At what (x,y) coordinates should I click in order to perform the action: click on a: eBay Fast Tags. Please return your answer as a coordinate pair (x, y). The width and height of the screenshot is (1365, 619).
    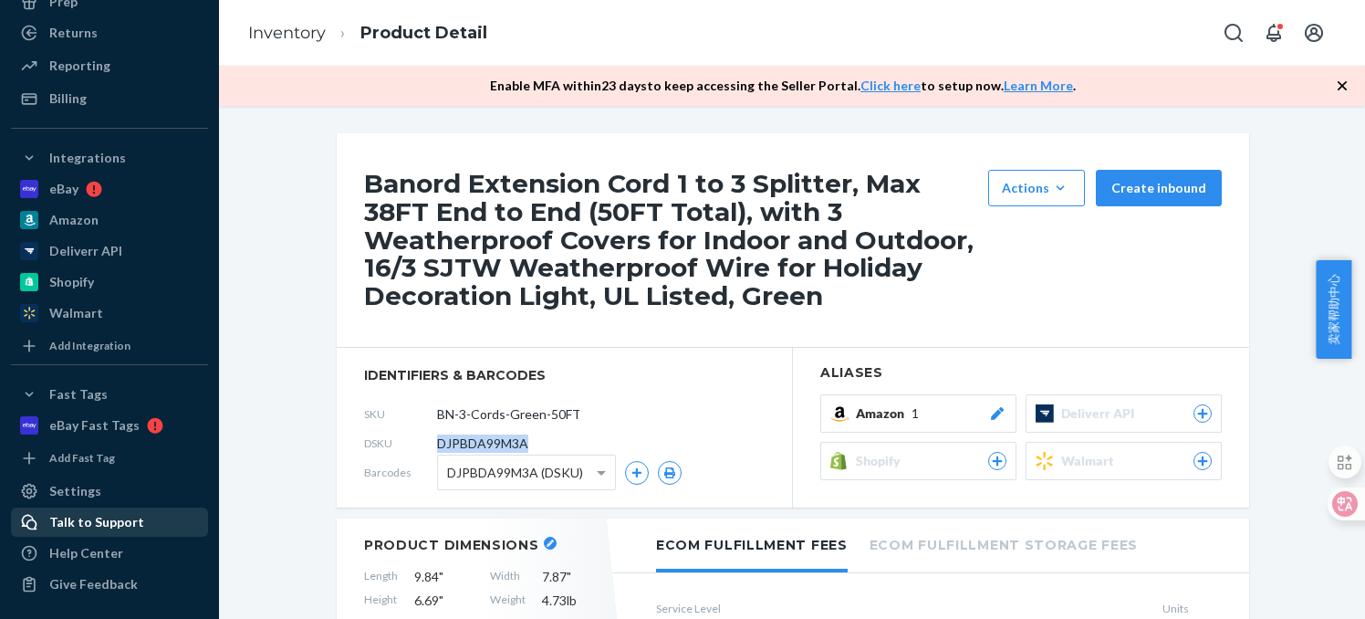
    Looking at the image, I should click on (109, 425).